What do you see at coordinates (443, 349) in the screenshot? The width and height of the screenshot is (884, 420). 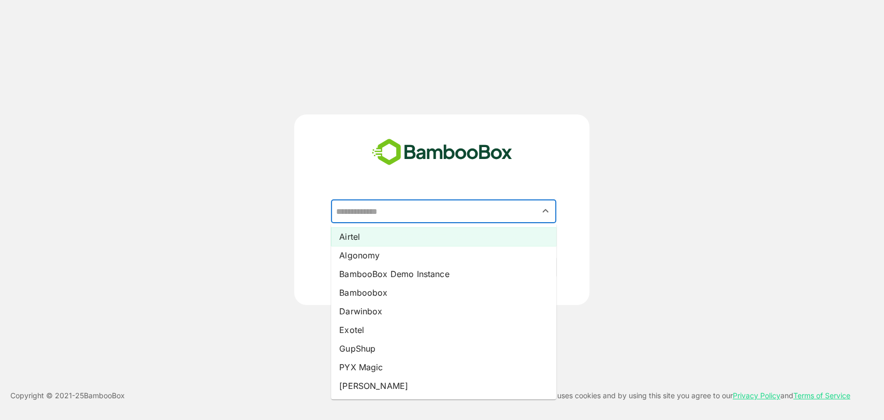 I see `li: GupShup` at bounding box center [443, 349].